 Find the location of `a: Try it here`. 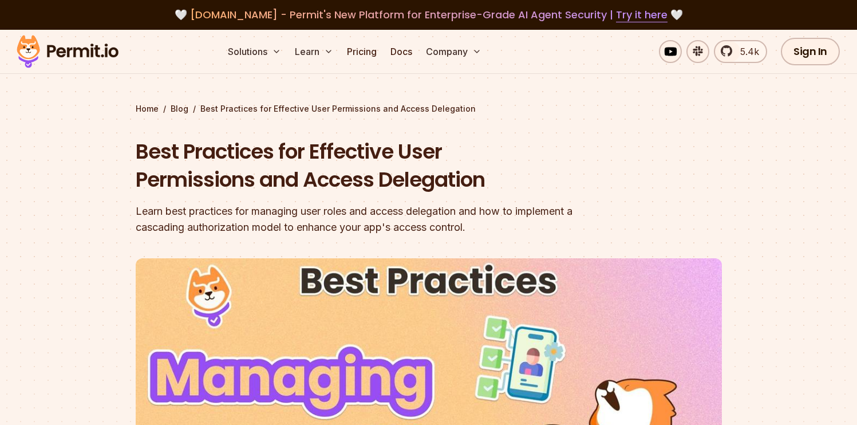

a: Try it here is located at coordinates (642, 15).